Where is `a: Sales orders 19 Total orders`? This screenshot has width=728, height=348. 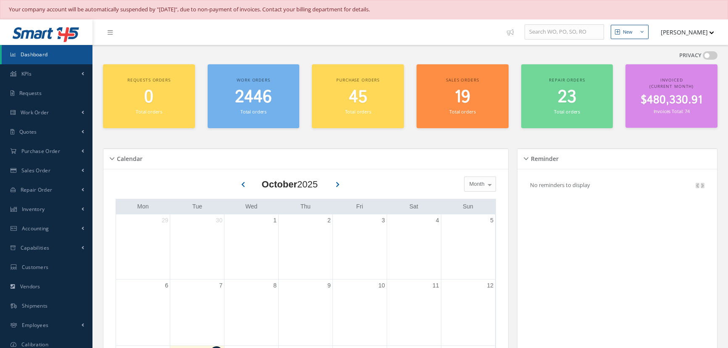 a: Sales orders 19 Total orders is located at coordinates (463, 96).